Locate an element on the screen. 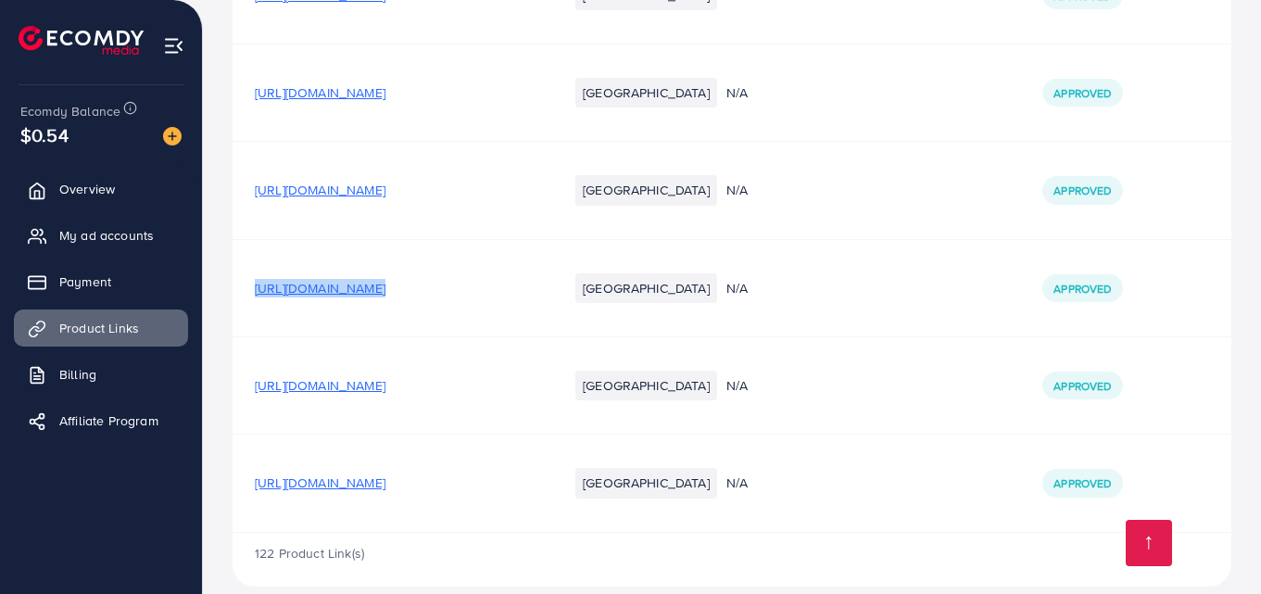 The height and width of the screenshot is (594, 1261). span: Payment is located at coordinates (85, 282).